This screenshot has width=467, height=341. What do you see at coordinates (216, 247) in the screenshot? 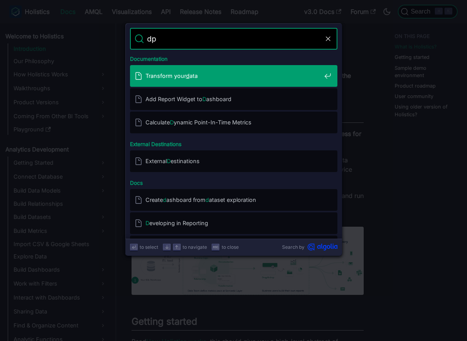
I see `svg: Escape key` at bounding box center [216, 247].